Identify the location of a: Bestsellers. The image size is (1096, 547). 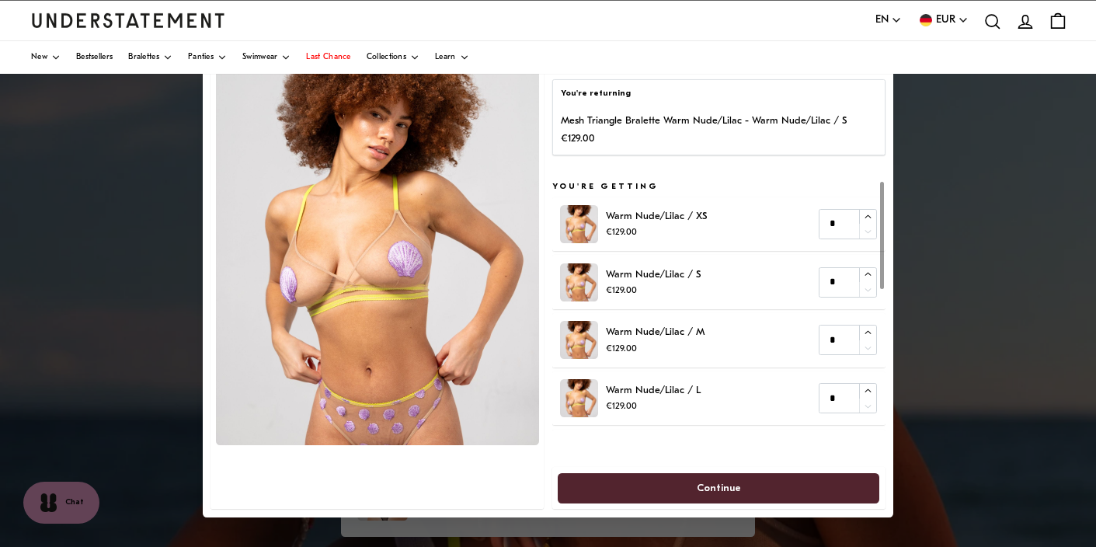
(94, 58).